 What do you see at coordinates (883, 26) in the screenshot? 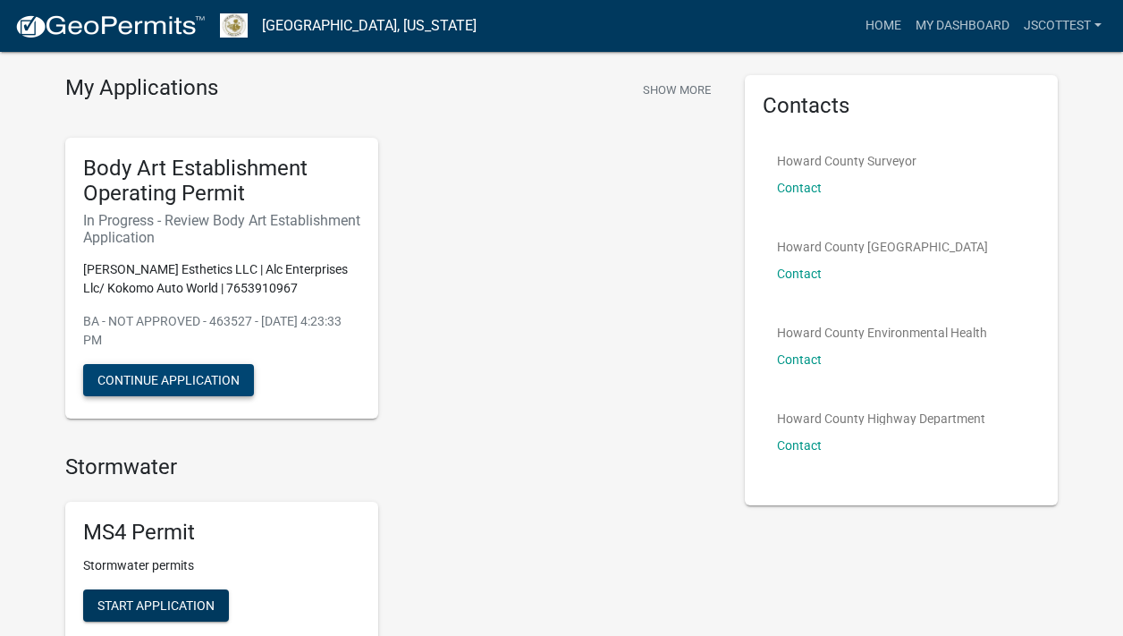
I see `a: Home` at bounding box center [883, 26].